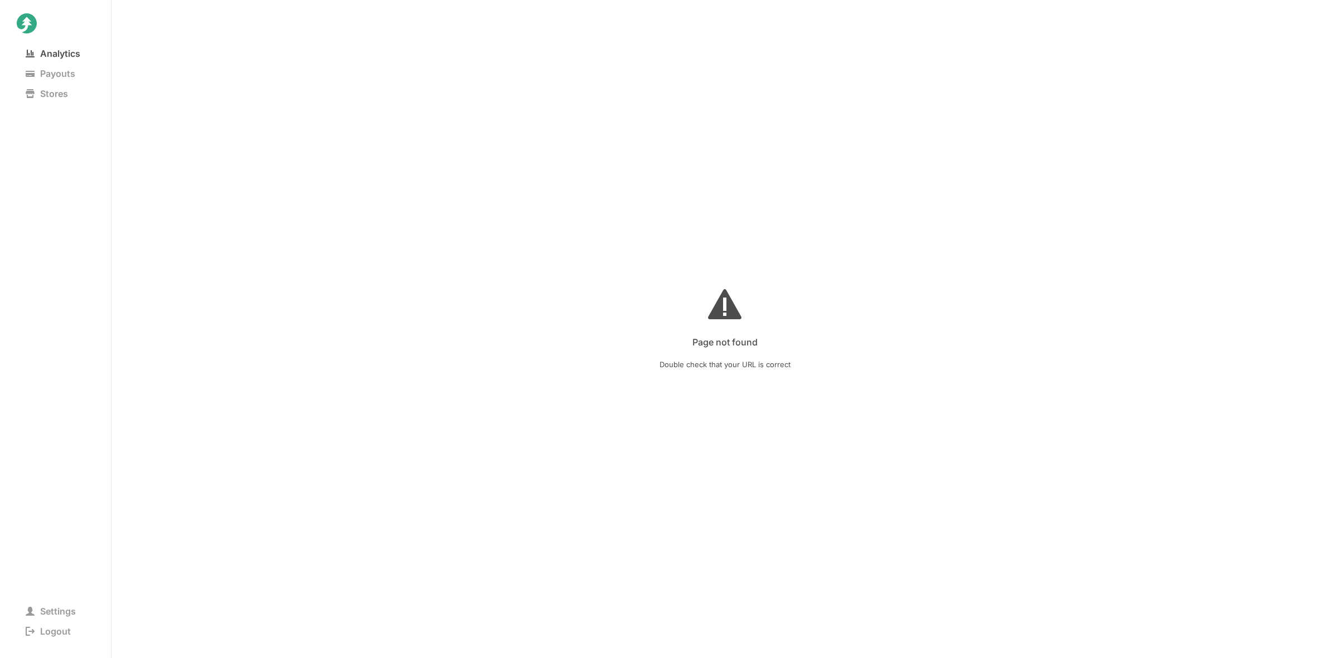  What do you see at coordinates (53, 54) in the screenshot?
I see `span: Analytics` at bounding box center [53, 54].